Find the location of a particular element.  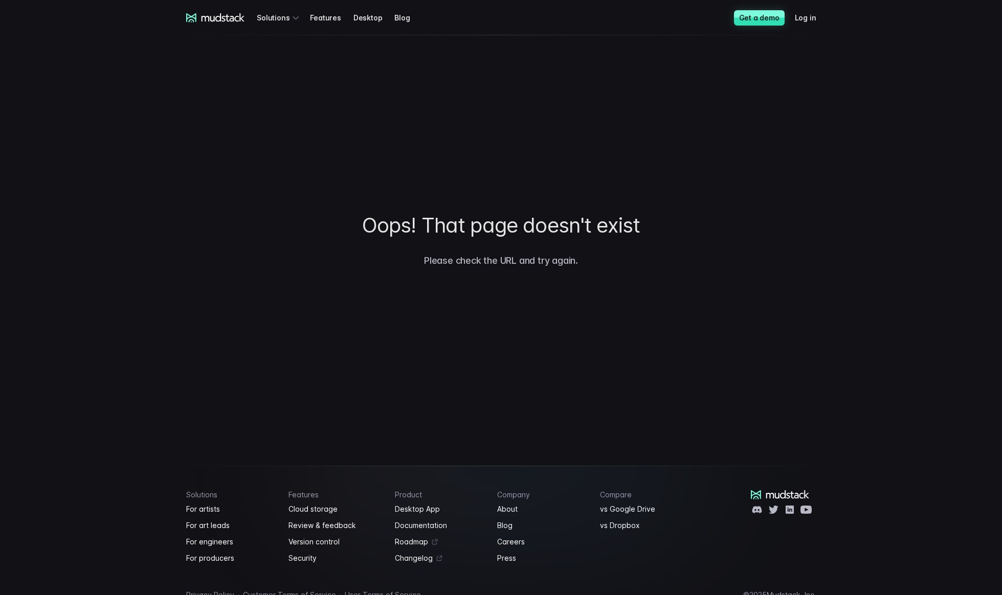

p: Please check the URL and try again. is located at coordinates (501, 252).